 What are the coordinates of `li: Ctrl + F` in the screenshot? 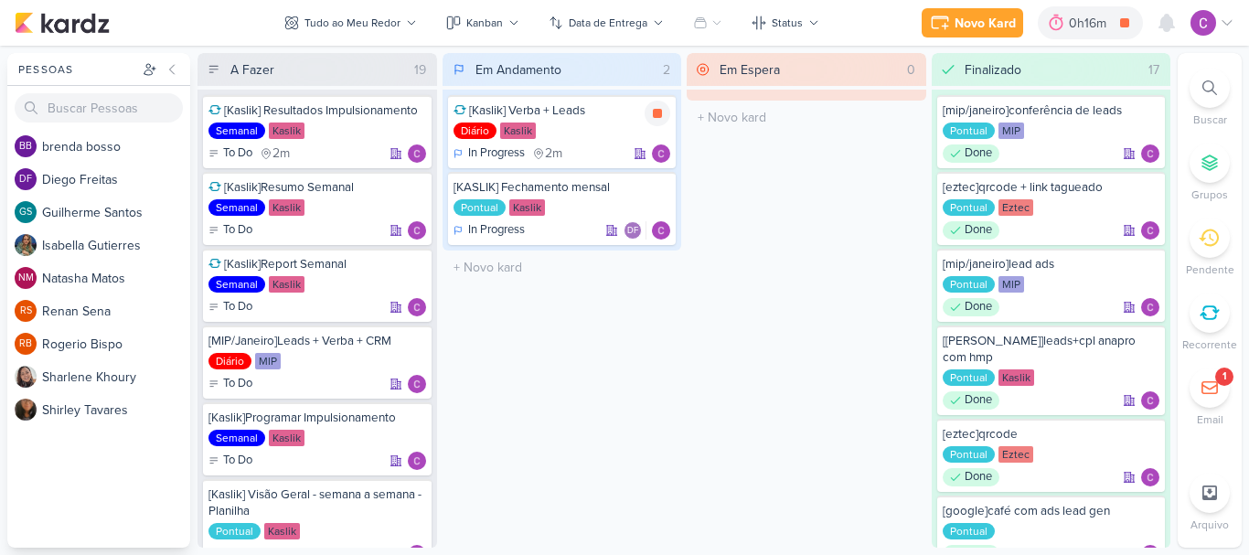 It's located at (1210, 98).